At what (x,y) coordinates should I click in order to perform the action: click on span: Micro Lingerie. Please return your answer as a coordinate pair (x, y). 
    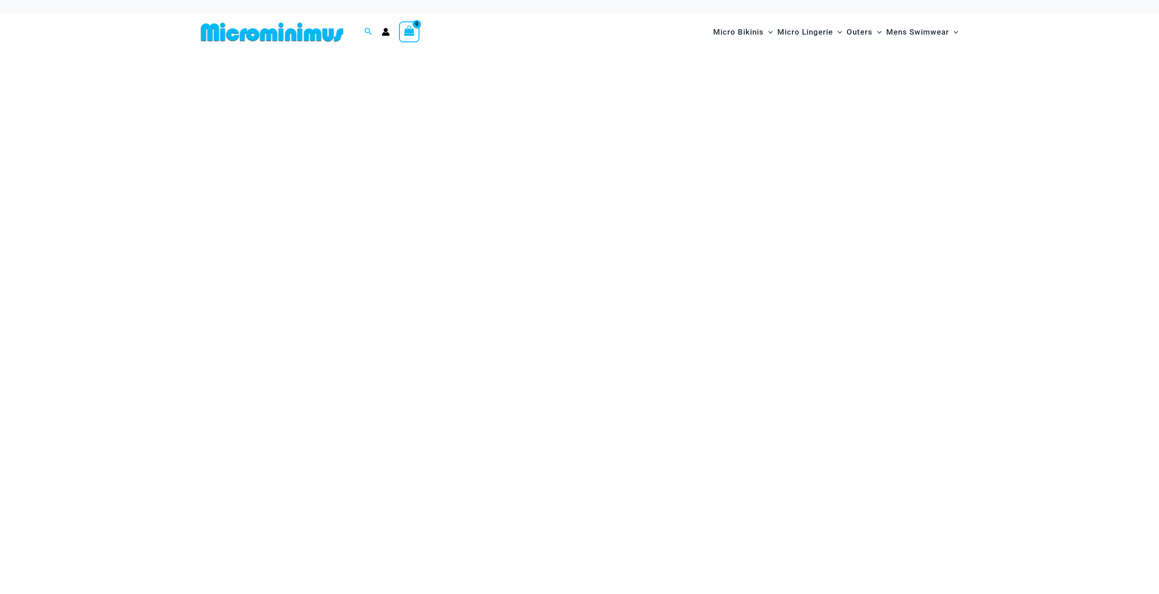
    Looking at the image, I should click on (805, 32).